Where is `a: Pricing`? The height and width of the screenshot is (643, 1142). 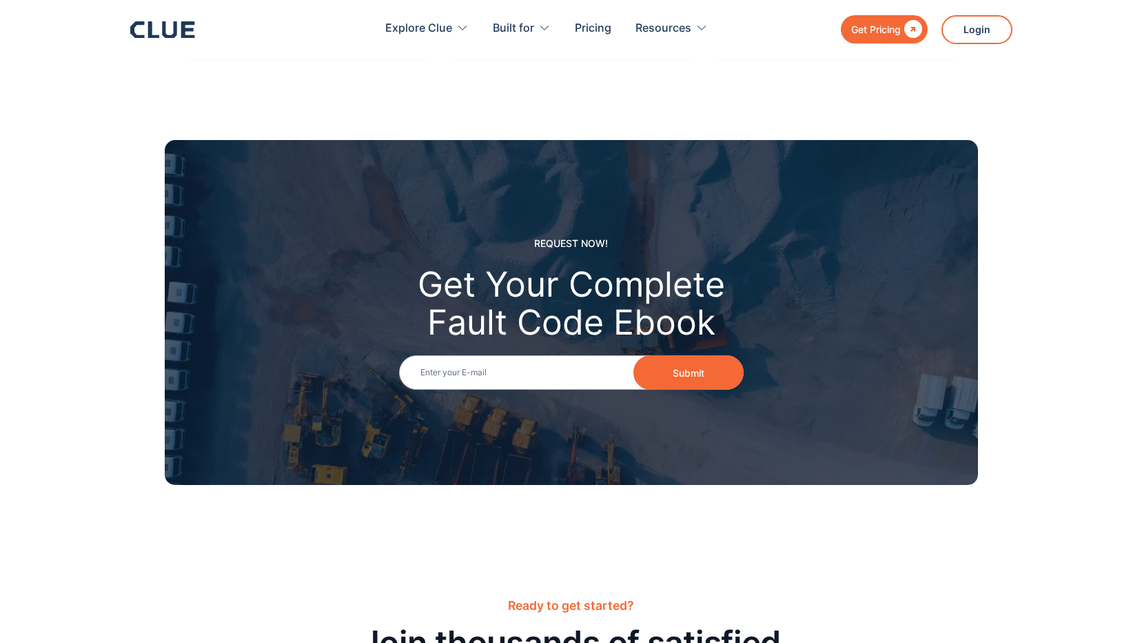 a: Pricing is located at coordinates (593, 28).